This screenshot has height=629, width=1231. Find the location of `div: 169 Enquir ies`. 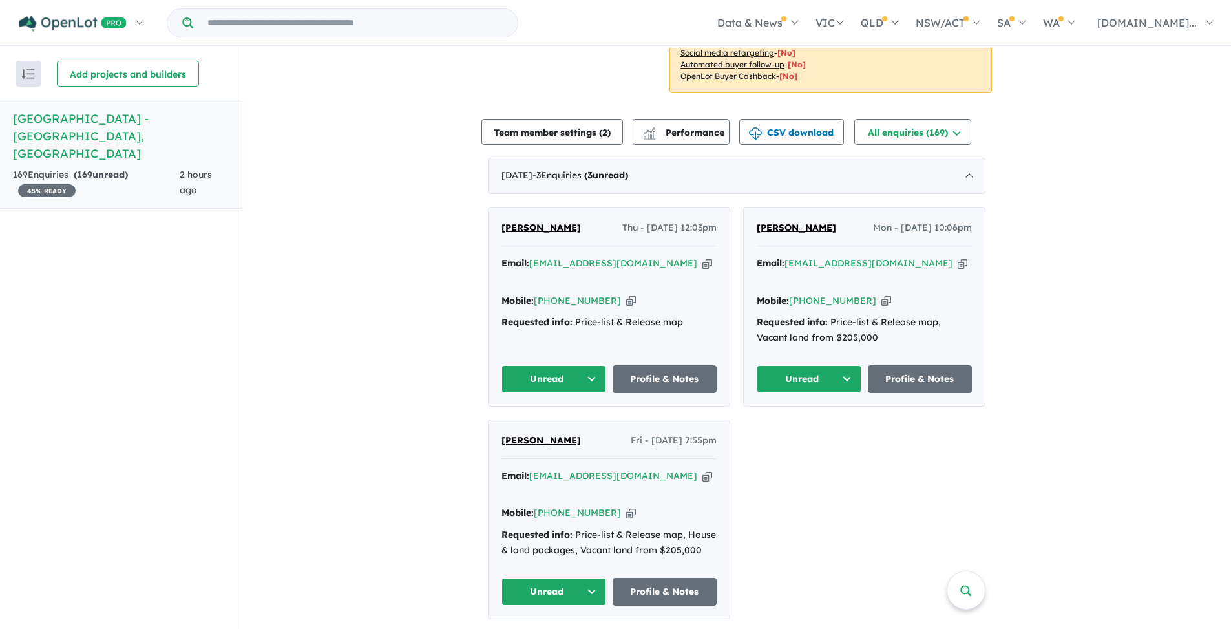

div: 169 Enquir ies is located at coordinates (96, 183).